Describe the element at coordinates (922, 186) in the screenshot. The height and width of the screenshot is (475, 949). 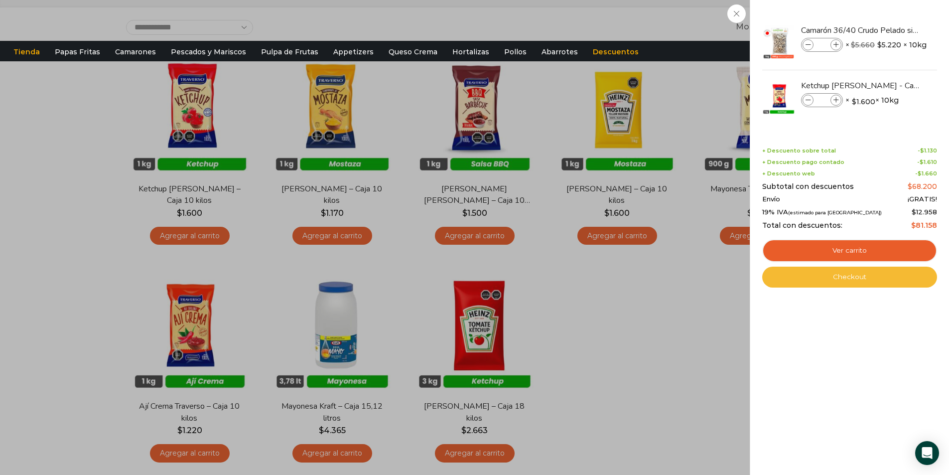
I see `bdi: 68.200` at that location.